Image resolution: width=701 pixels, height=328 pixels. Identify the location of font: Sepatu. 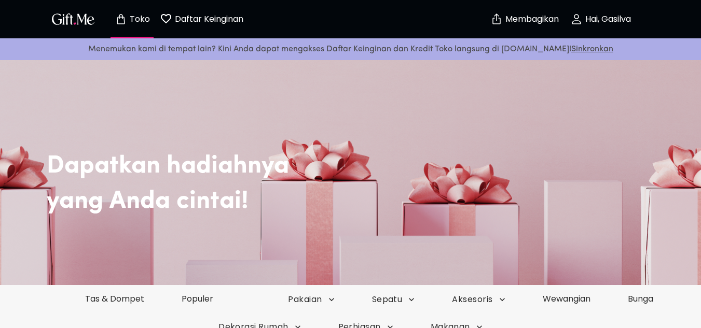
(387, 299).